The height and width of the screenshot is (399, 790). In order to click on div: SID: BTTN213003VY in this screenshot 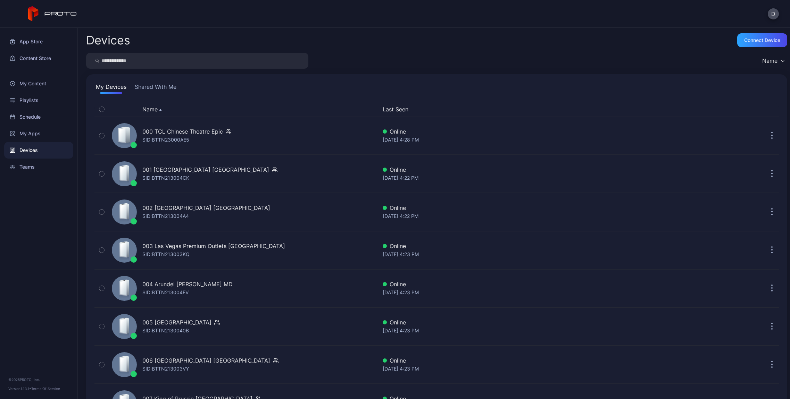, I will do `click(166, 369)`.